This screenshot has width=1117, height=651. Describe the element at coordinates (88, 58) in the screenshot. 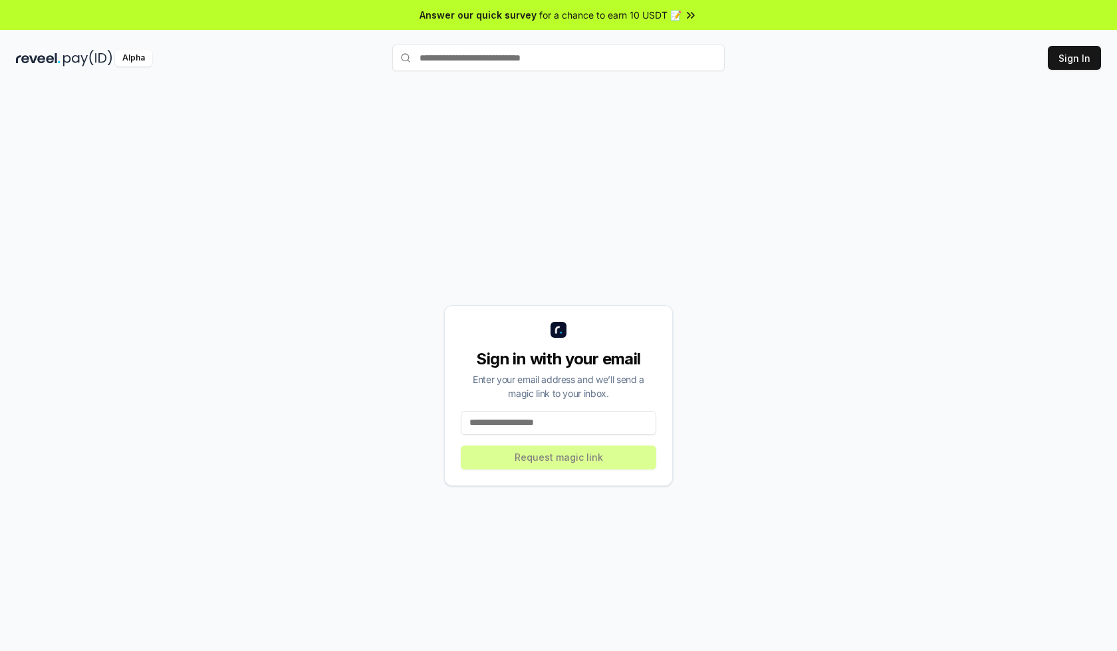

I see `img: pay_id` at that location.